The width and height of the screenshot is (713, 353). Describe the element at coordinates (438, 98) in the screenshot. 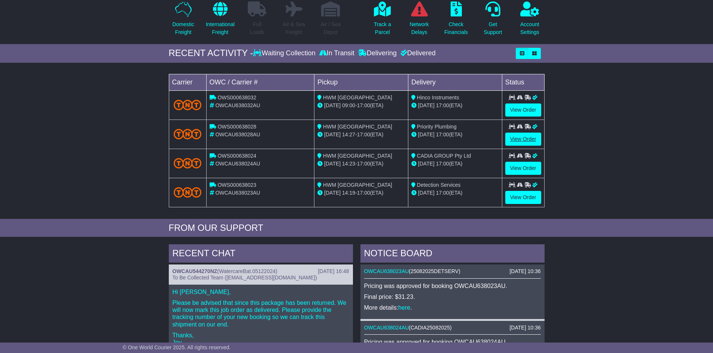

I see `span: Hinco Instruments` at that location.